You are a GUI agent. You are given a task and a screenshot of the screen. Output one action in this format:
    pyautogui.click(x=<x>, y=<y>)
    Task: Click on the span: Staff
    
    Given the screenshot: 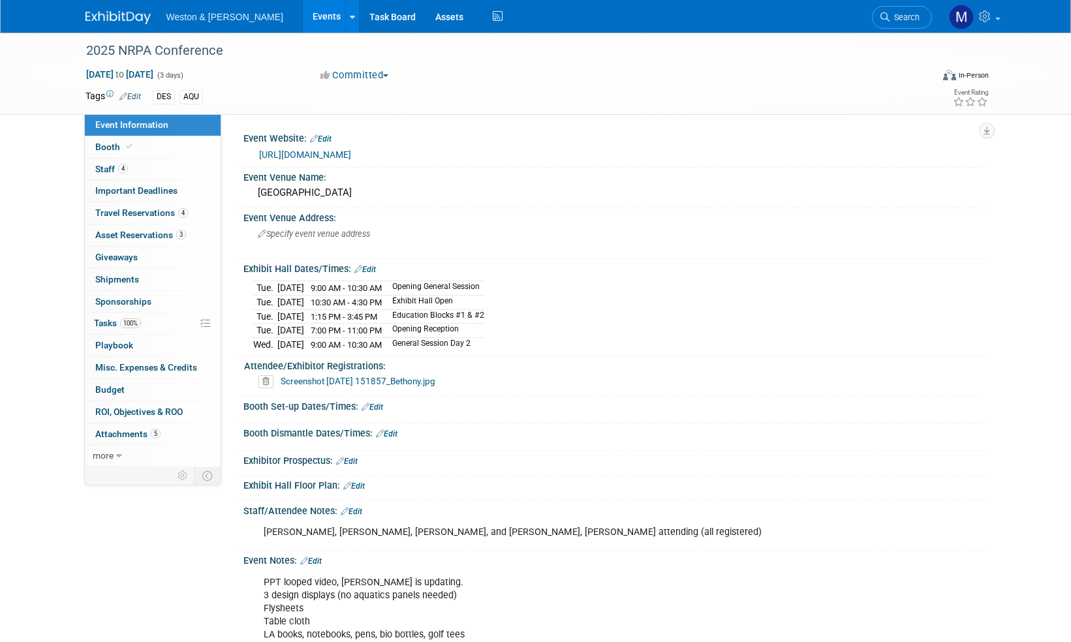 What is the action you would take?
    pyautogui.click(x=112, y=169)
    